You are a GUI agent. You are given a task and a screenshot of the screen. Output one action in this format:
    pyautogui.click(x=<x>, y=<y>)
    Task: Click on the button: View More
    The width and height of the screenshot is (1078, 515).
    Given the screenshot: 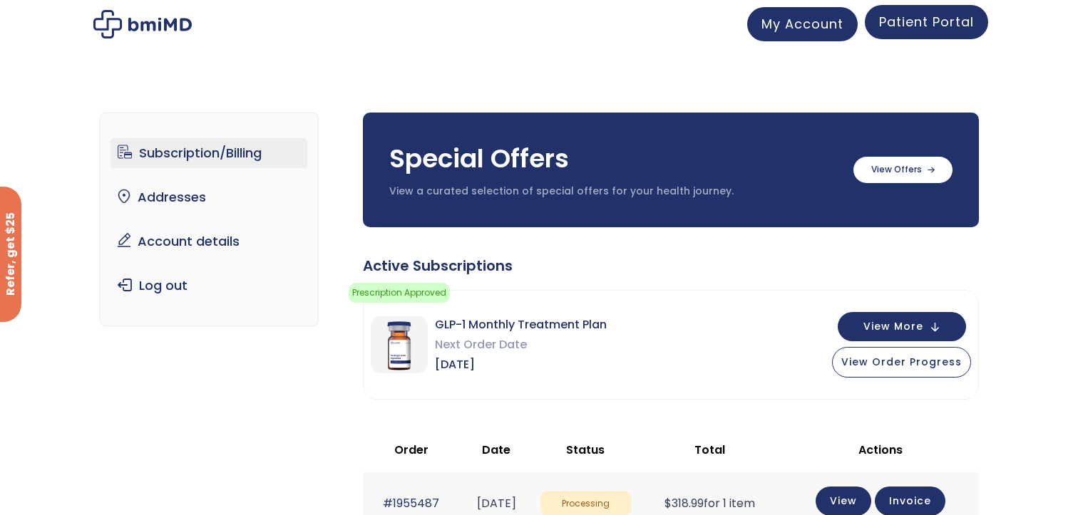 What is the action you would take?
    pyautogui.click(x=902, y=327)
    